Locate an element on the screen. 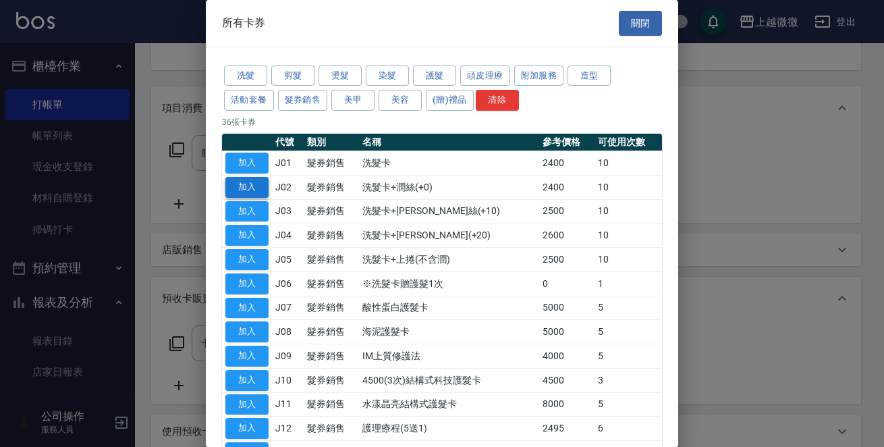  p: 36 張卡券 is located at coordinates (442, 122).